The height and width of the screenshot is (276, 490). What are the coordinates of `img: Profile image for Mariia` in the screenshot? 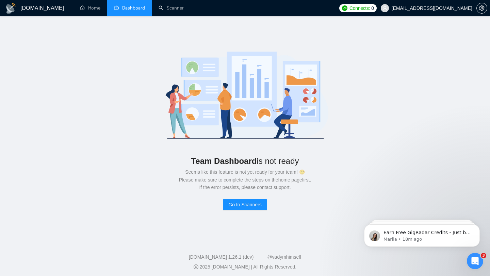 It's located at (21, 26).